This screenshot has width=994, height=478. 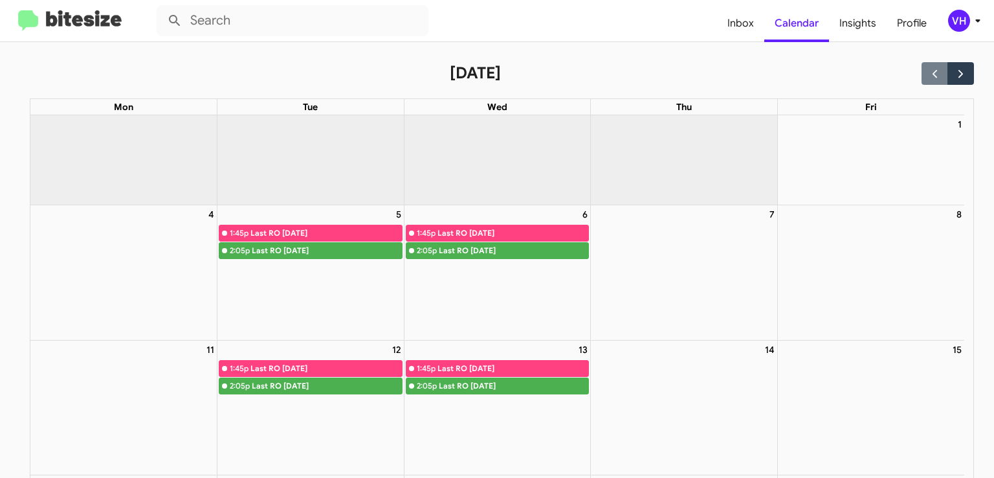 What do you see at coordinates (870, 272) in the screenshot?
I see `td: August 8, 2025` at bounding box center [870, 272].